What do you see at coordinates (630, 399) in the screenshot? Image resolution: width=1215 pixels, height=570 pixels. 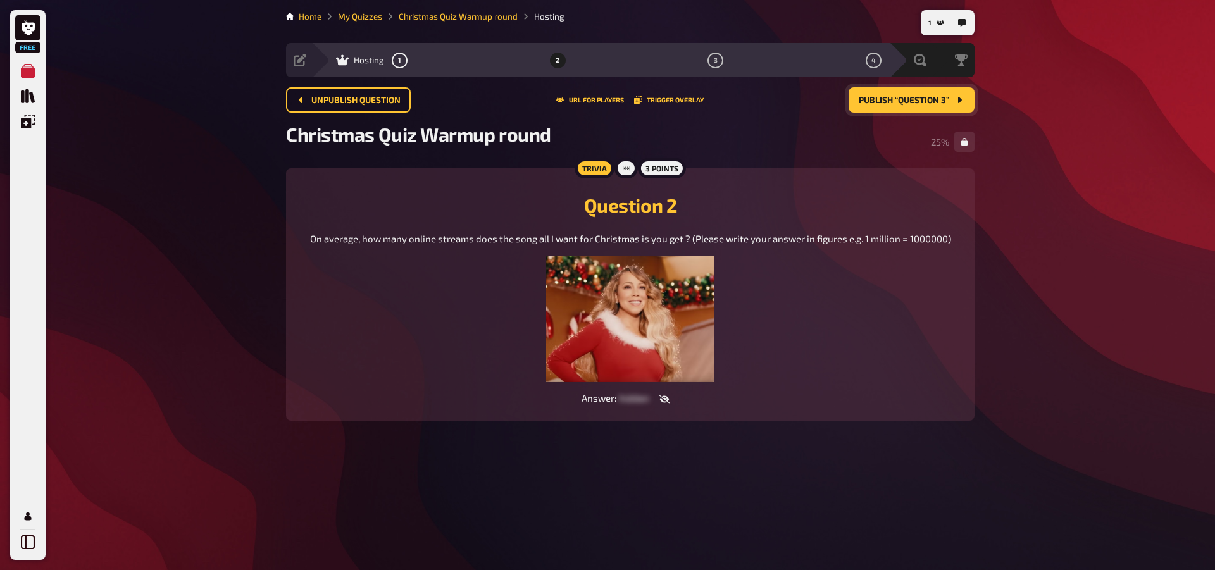 I see `div: Answer :` at bounding box center [630, 399].